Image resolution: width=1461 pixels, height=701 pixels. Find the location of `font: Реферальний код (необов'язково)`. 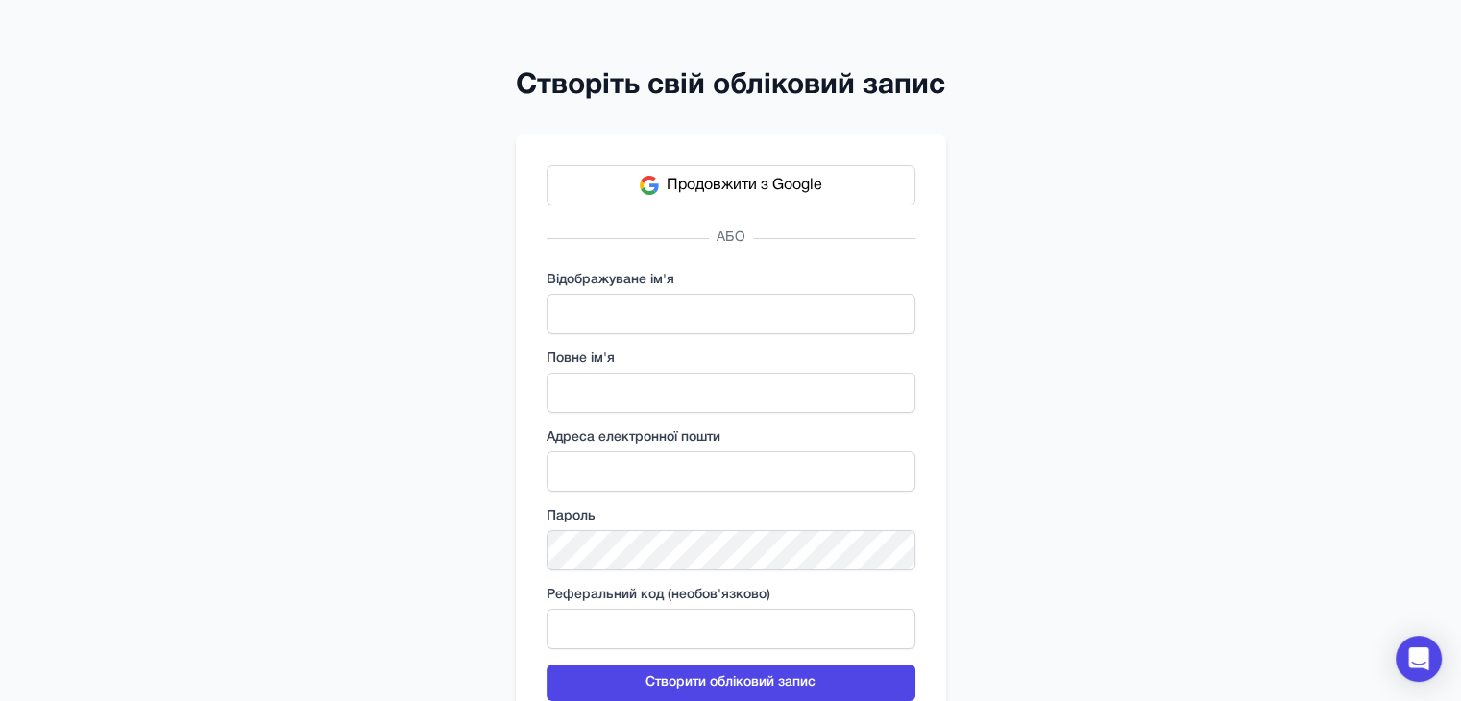

font: Реферальний код (необов'язково) is located at coordinates (658, 595).